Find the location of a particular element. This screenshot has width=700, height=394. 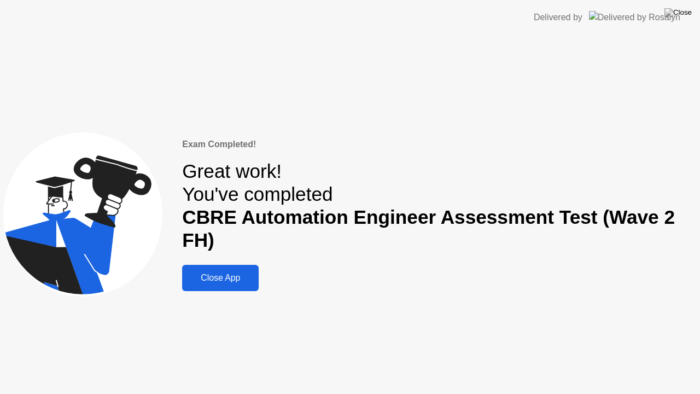

img: Delivered by Rosalyn is located at coordinates (634, 17).